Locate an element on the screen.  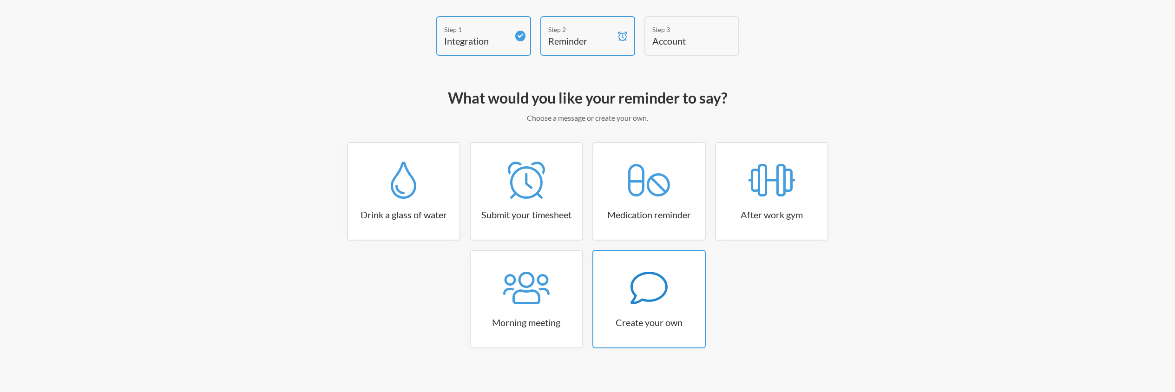
h3: Submit your timesheet is located at coordinates (526, 215).